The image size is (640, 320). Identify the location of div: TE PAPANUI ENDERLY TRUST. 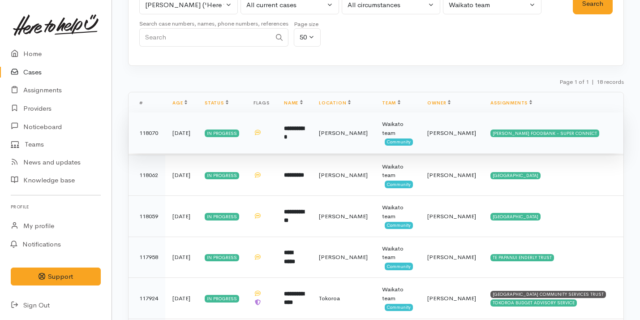
(522, 258).